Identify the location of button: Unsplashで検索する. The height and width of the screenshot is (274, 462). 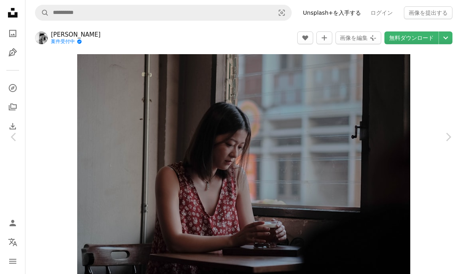
(42, 13).